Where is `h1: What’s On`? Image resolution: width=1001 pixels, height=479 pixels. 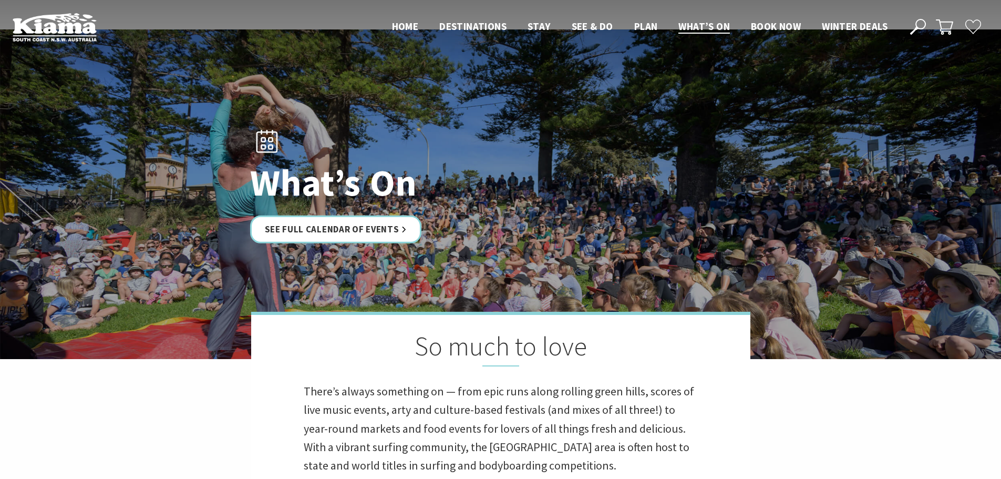
h1: What’s On is located at coordinates (398, 182).